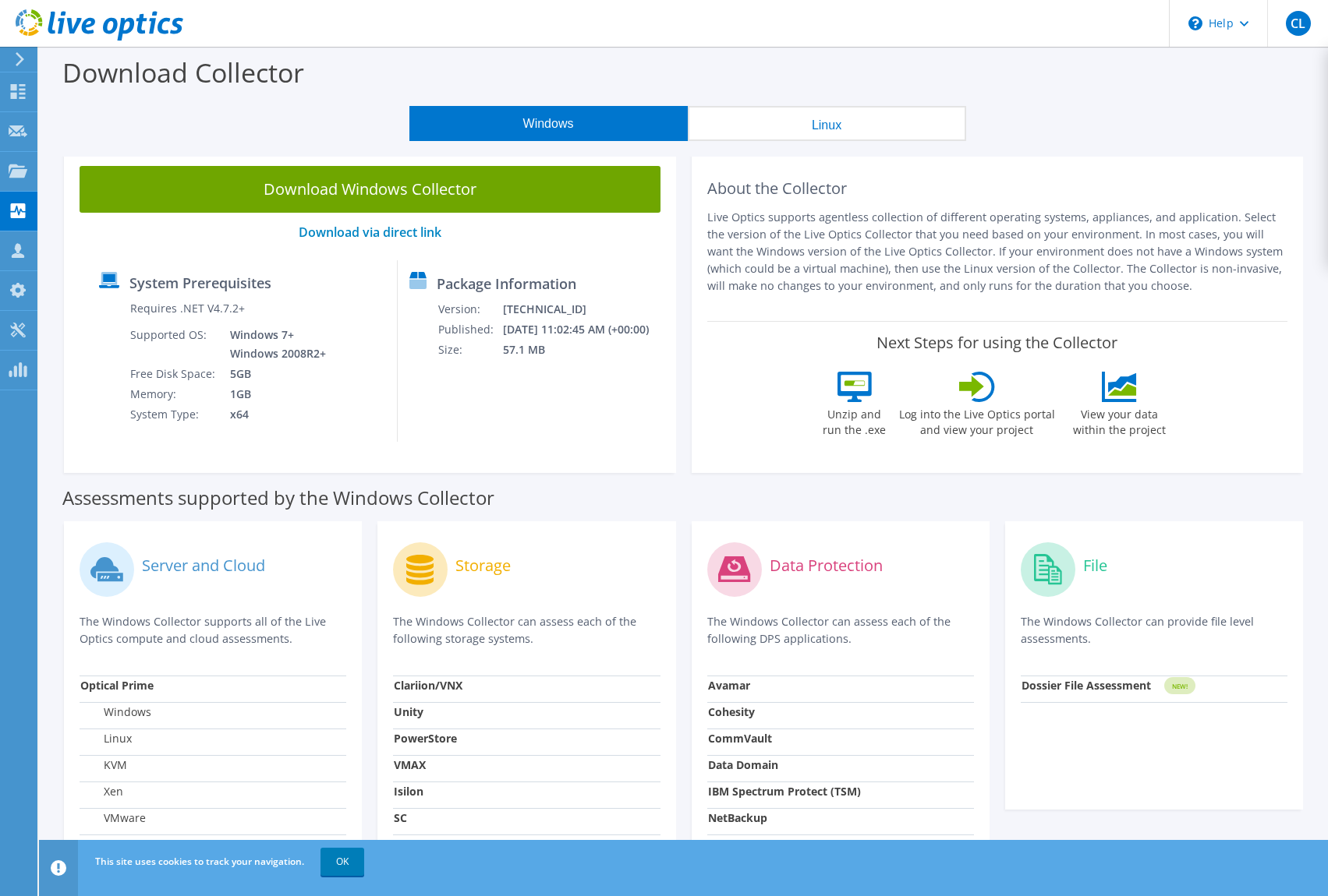  Describe the element at coordinates (213, 631) in the screenshot. I see `p: The Windows Collector supports all of the Live Optics compute and cloud assessments.` at that location.